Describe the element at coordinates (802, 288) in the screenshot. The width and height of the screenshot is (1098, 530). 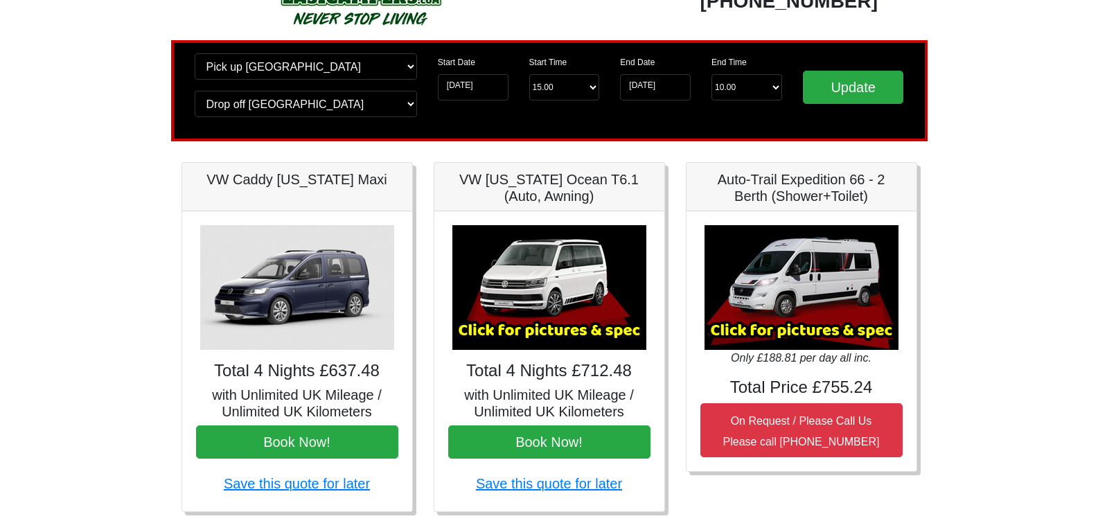
I see `img: Auto-Trail Expedition 66 - 2 Berth (Shower+Toilet)` at that location.